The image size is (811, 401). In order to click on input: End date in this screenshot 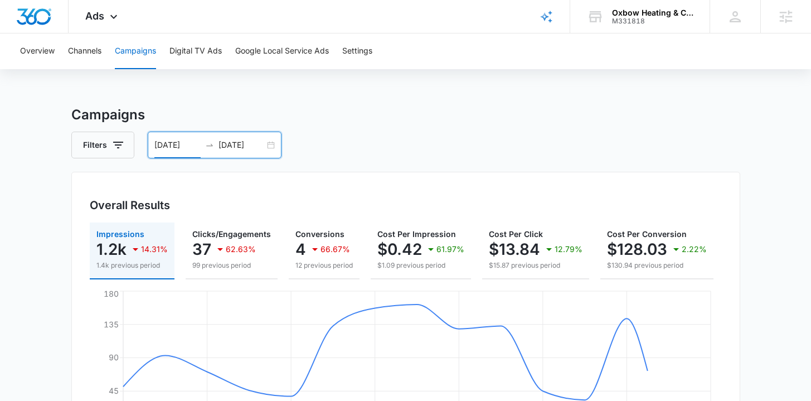, I will do `click(241, 145)`.